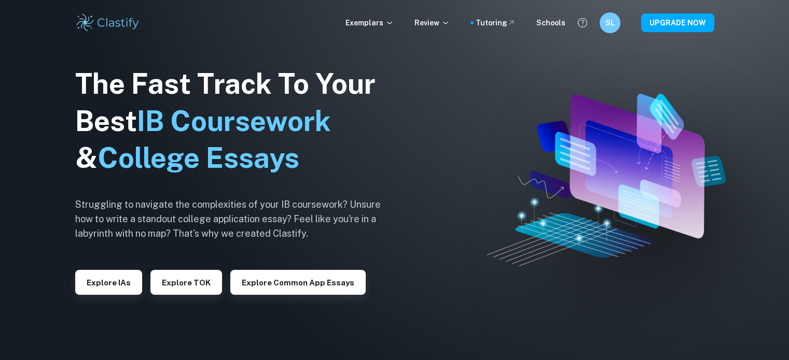 Image resolution: width=789 pixels, height=360 pixels. Describe the element at coordinates (582, 23) in the screenshot. I see `button: Help and Feedback` at that location.